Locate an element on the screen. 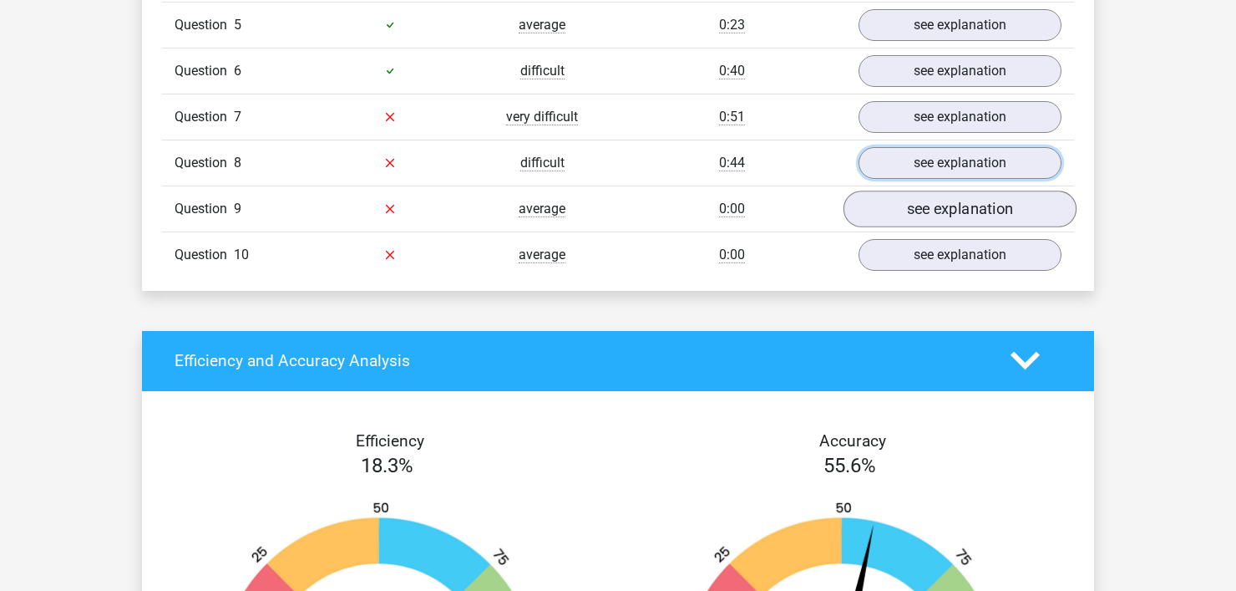 The width and height of the screenshot is (1236, 591). span: very difficult is located at coordinates (542, 117).